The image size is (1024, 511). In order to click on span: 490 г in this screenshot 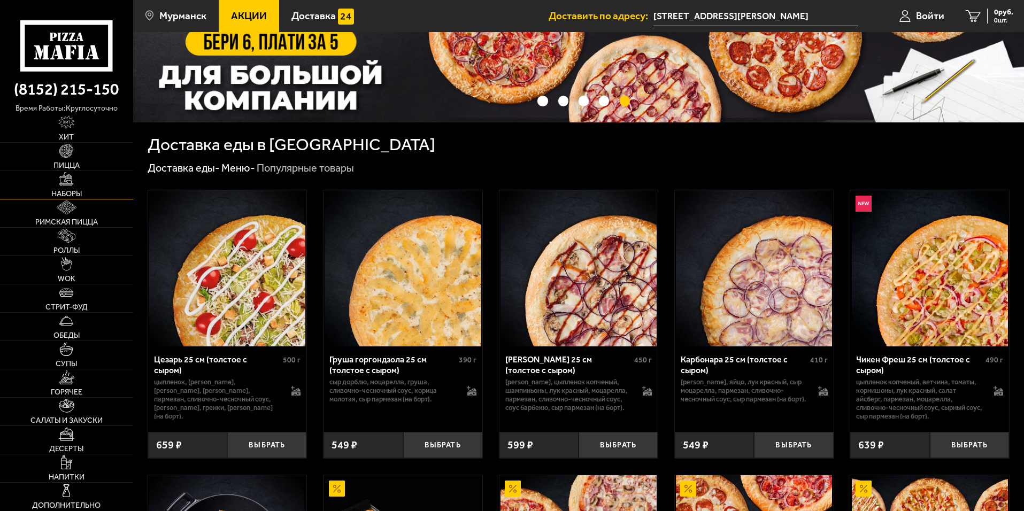, I will do `click(994, 360)`.